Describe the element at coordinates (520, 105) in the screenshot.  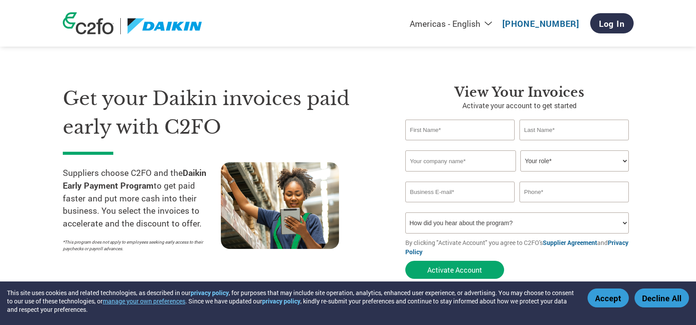
I see `p: Activate your account to get started` at that location.